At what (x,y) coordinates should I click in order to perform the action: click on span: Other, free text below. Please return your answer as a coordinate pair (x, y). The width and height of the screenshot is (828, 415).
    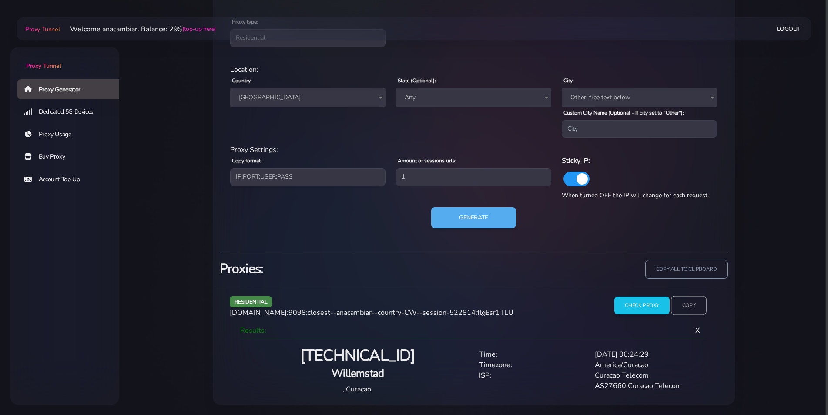
    Looking at the image, I should click on (639, 97).